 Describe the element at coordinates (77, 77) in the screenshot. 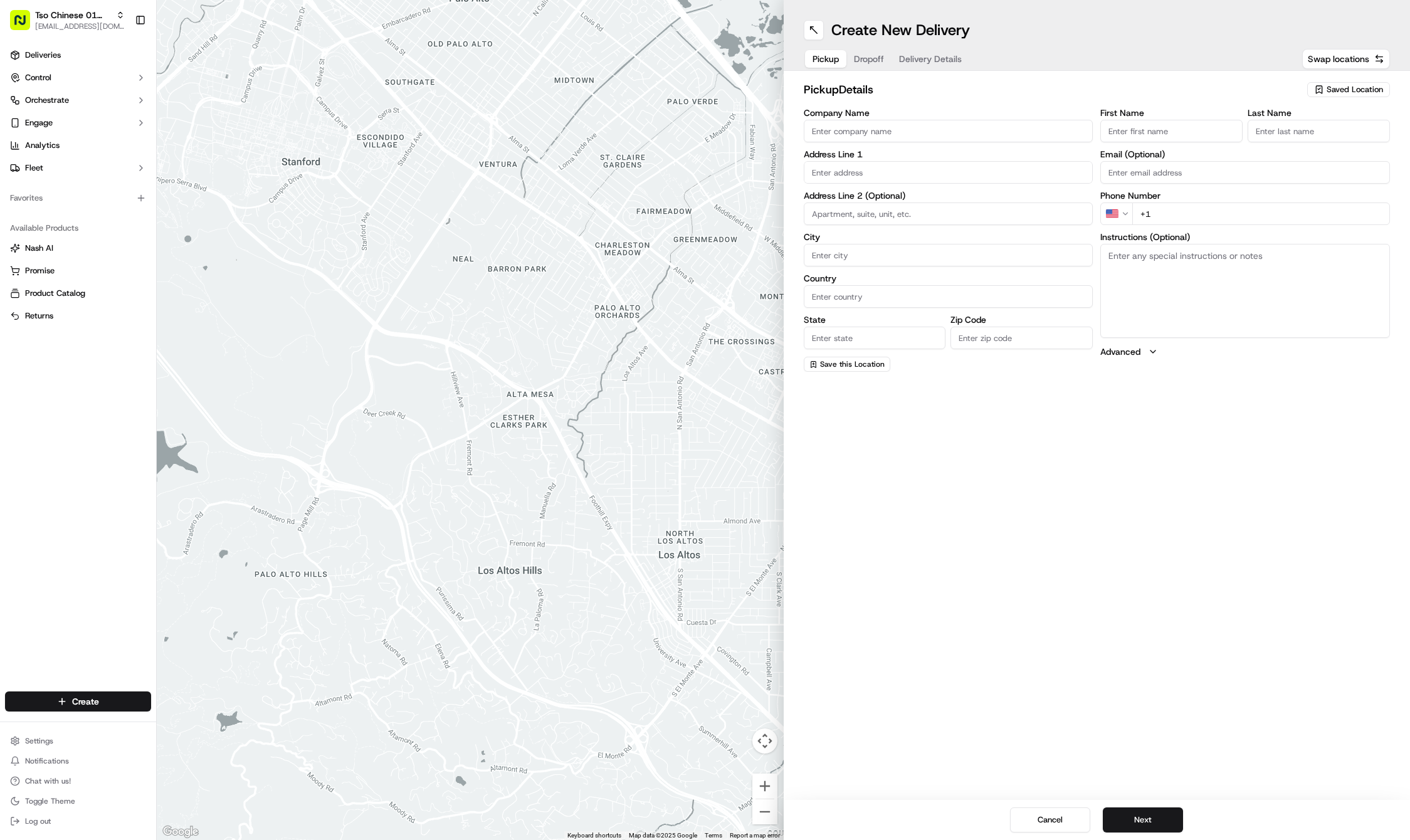

I see `button: Control` at that location.